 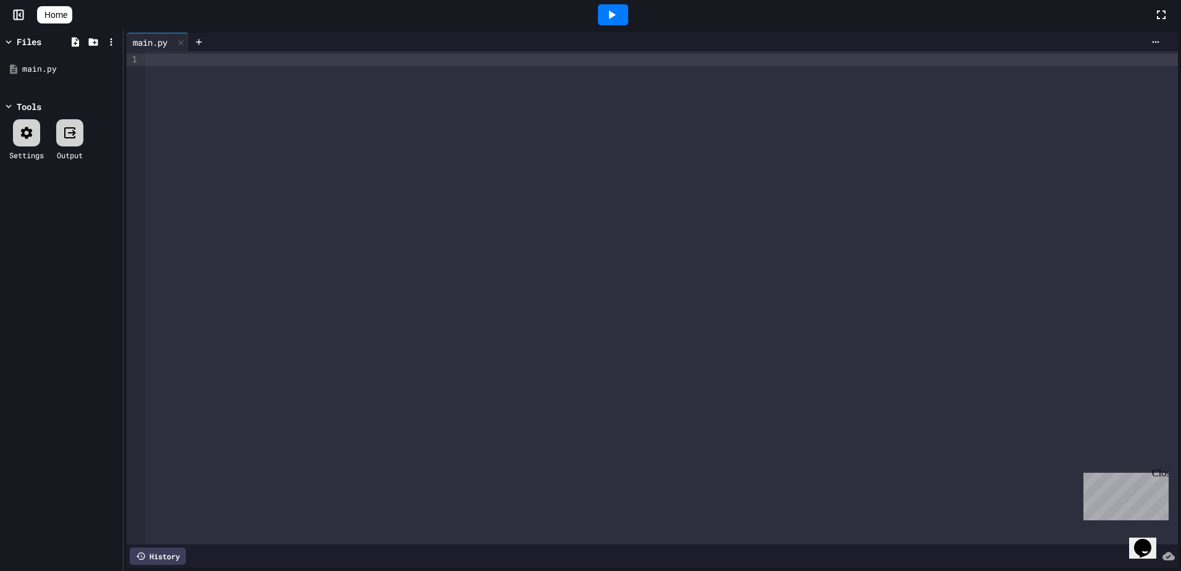 What do you see at coordinates (133, 60) in the screenshot?
I see `div: 1` at bounding box center [133, 60].